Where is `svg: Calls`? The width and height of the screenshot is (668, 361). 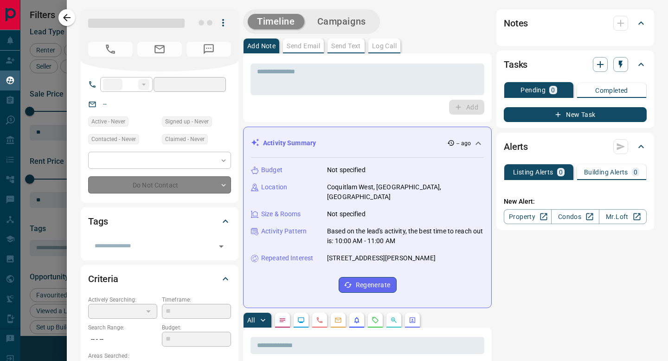 svg: Calls is located at coordinates (319, 320).